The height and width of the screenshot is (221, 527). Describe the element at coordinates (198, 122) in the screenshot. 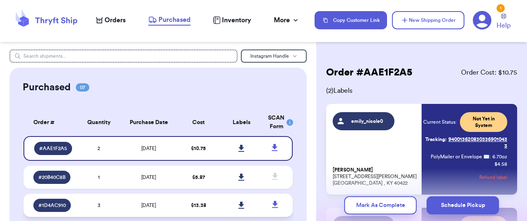

I see `th: Cost` at that location.